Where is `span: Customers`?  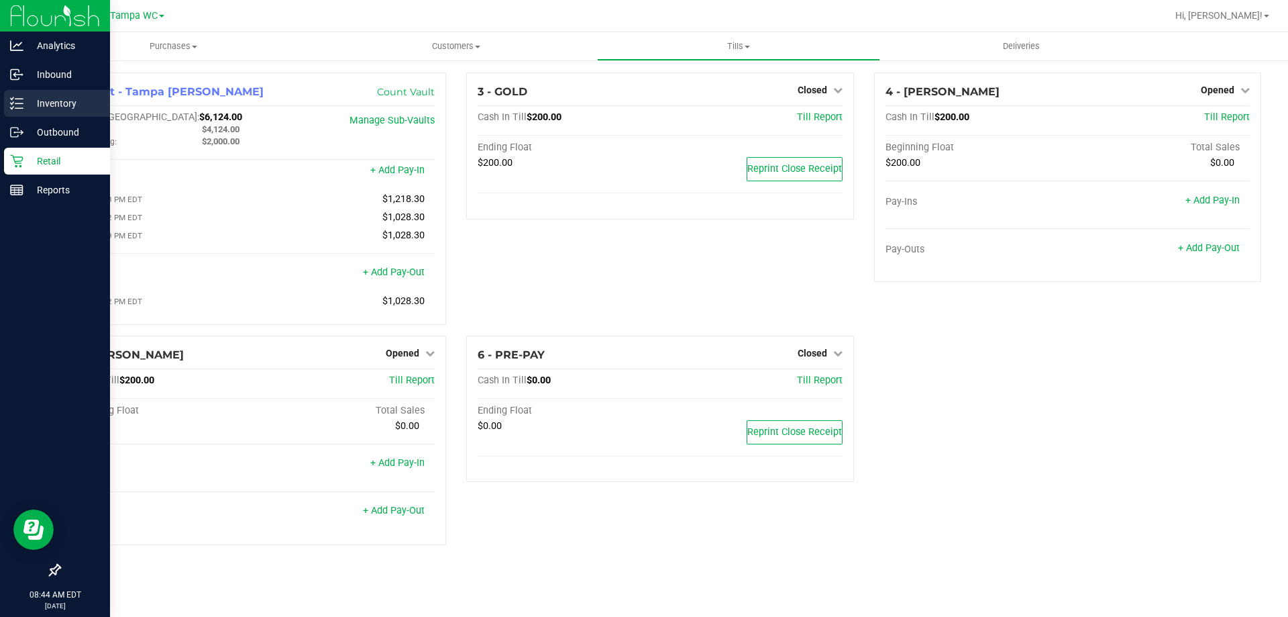 span: Customers is located at coordinates (456, 46).